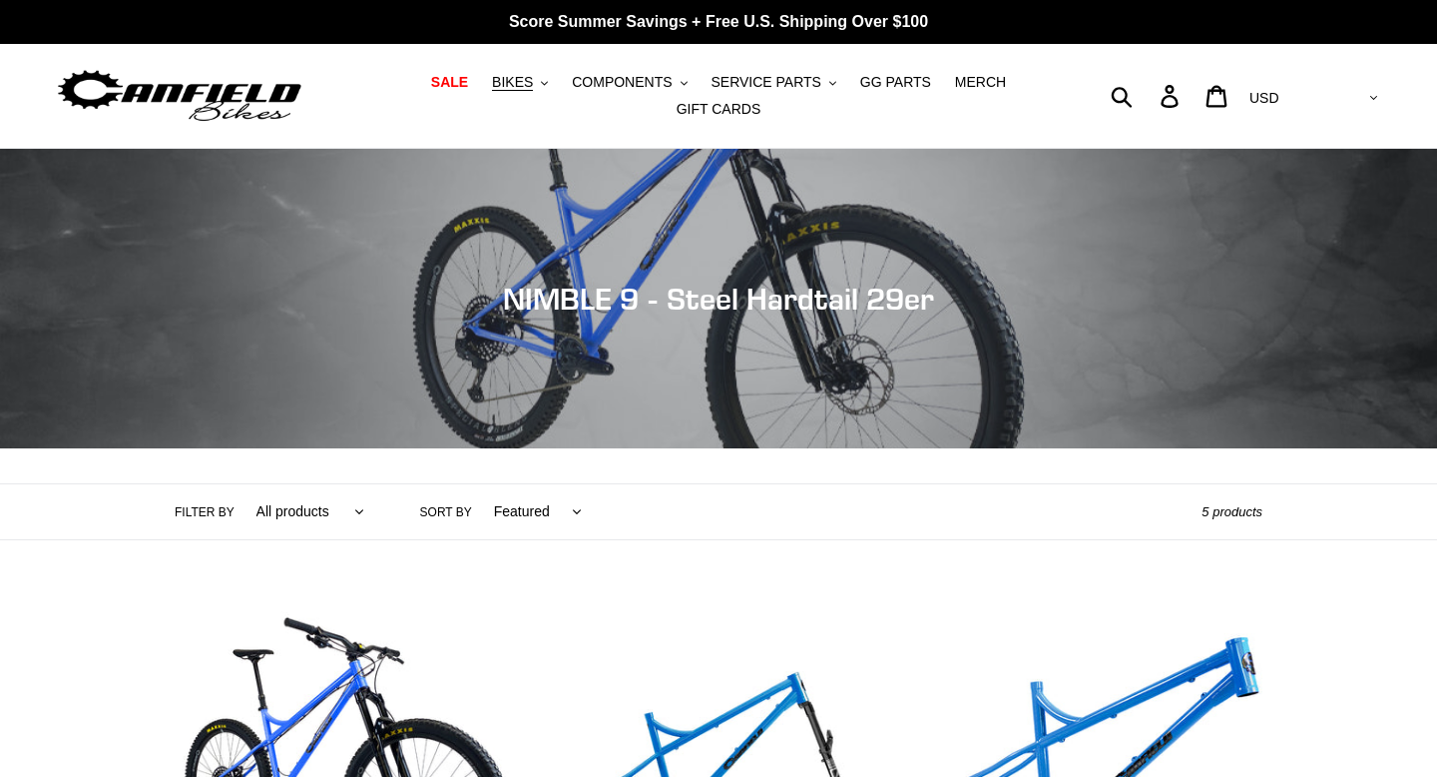 Image resolution: width=1437 pixels, height=777 pixels. What do you see at coordinates (719, 109) in the screenshot?
I see `a: GIFT CARDS` at bounding box center [719, 109].